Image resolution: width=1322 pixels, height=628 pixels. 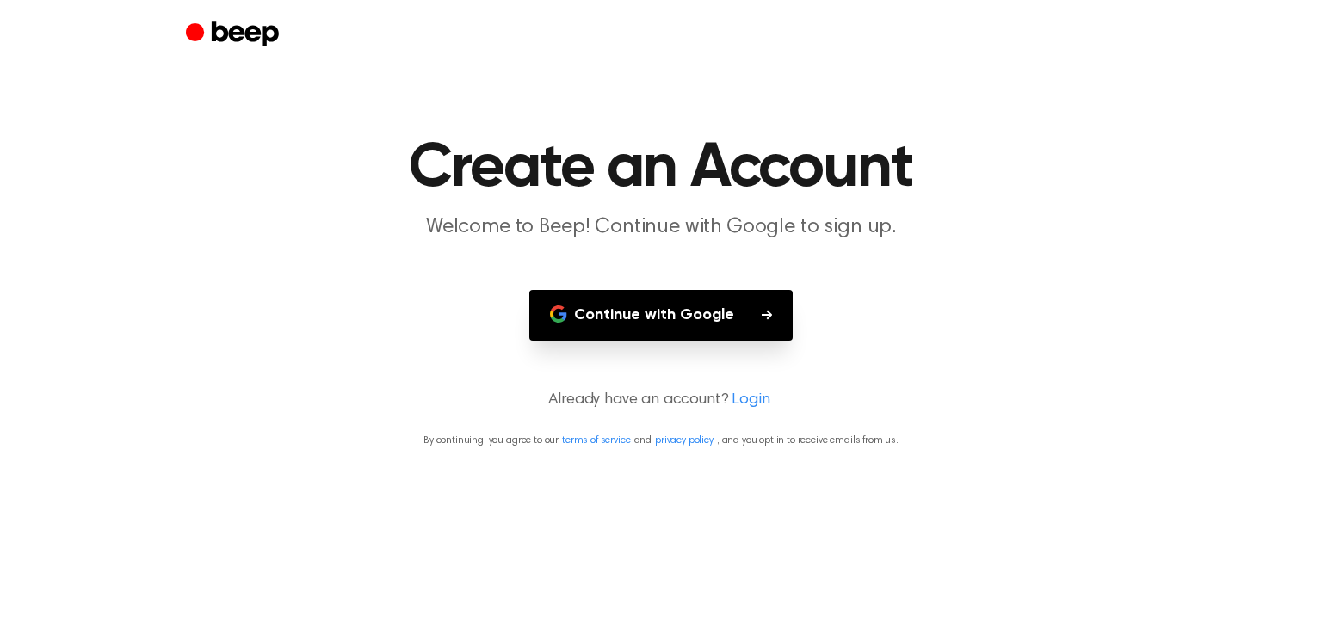 I want to click on a: privacy policy, so click(x=684, y=441).